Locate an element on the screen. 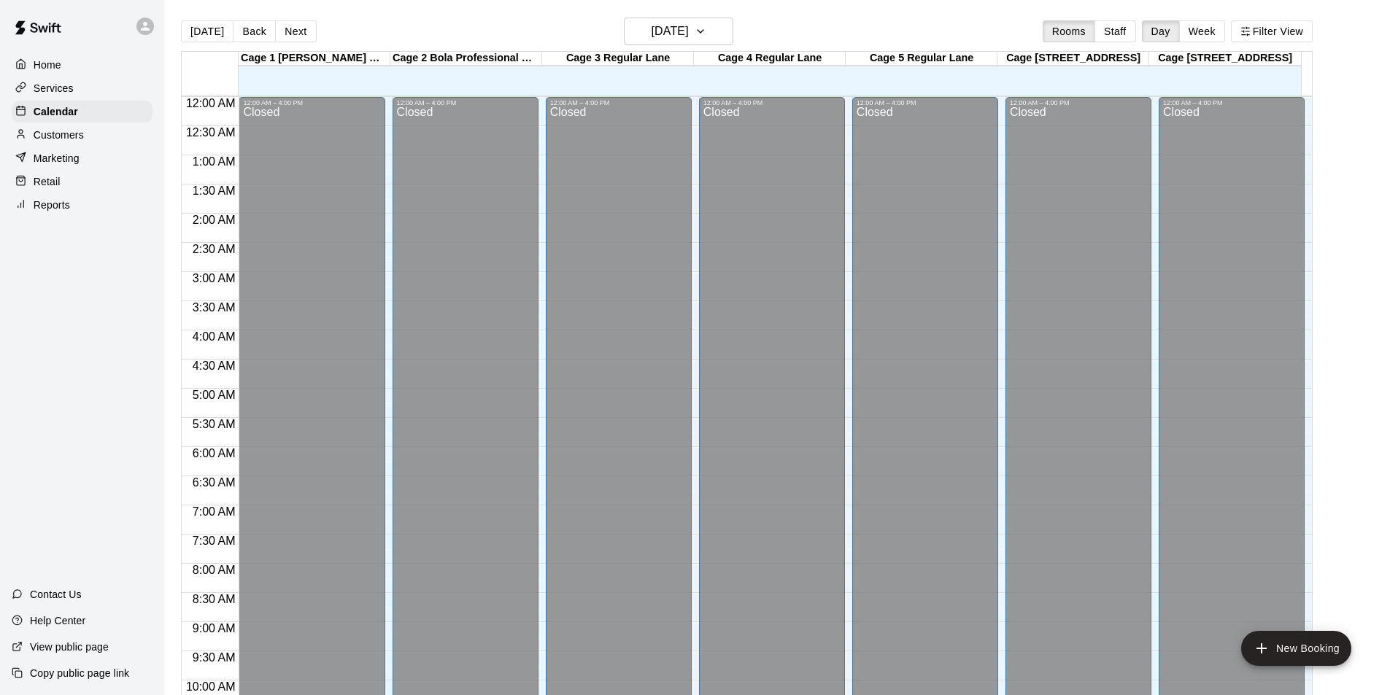  a: Marketing is located at coordinates (82, 158).